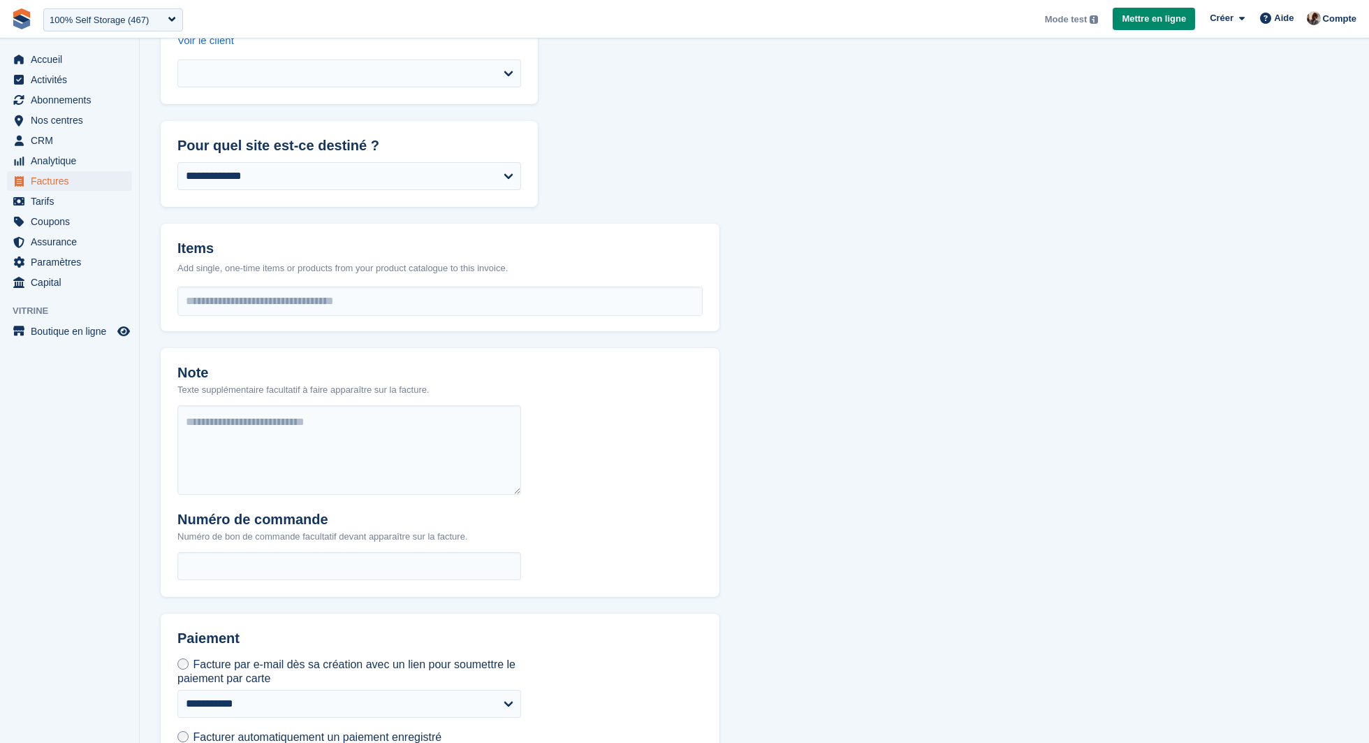 Image resolution: width=1369 pixels, height=743 pixels. Describe the element at coordinates (303, 372) in the screenshot. I see `h2: Note` at that location.